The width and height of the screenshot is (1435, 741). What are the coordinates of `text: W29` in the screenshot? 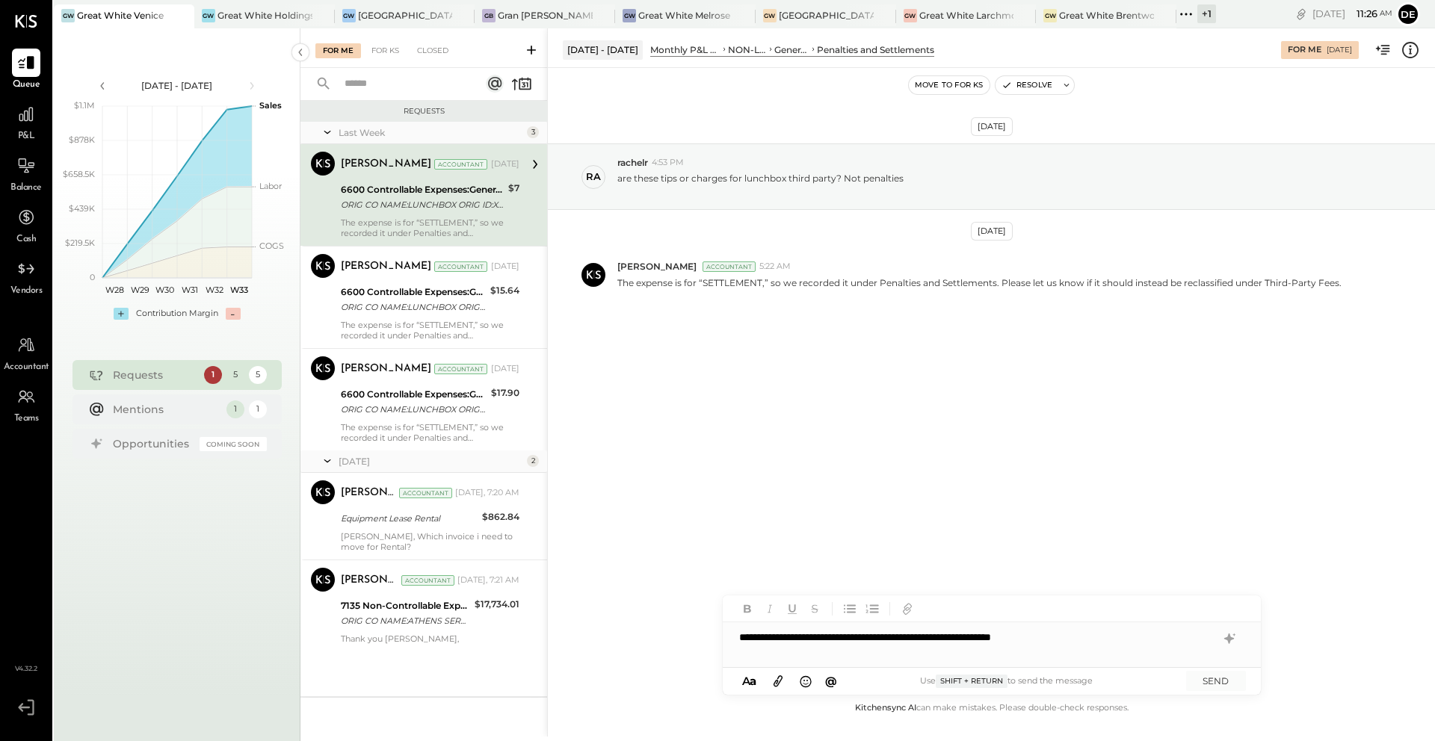 It's located at (139, 290).